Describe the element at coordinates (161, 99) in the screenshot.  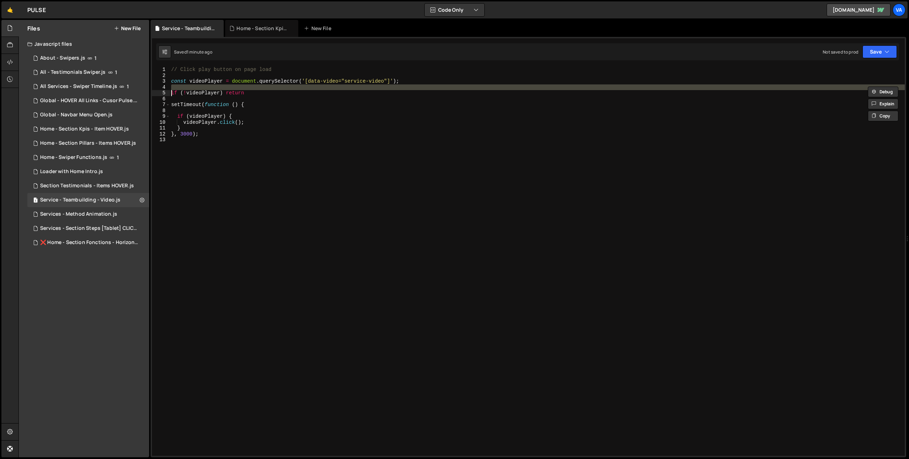
I see `div: 6` at that location.